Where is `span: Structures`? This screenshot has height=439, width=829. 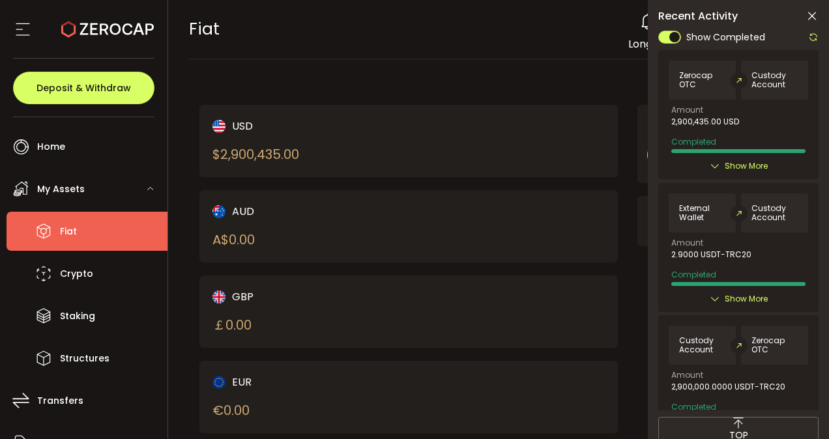
span: Structures is located at coordinates (85, 358).